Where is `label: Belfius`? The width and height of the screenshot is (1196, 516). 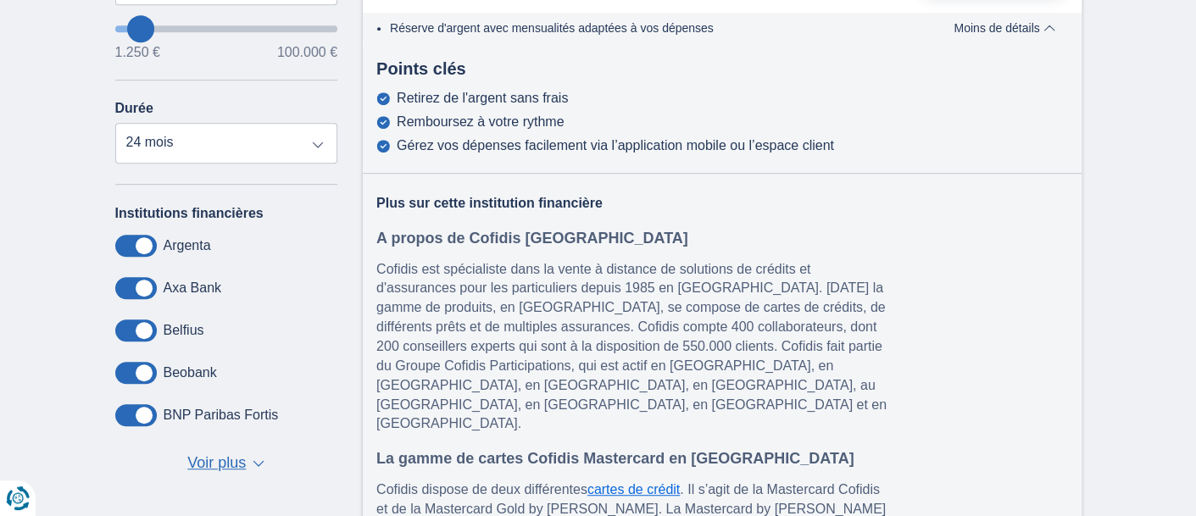 label: Belfius is located at coordinates (184, 331).